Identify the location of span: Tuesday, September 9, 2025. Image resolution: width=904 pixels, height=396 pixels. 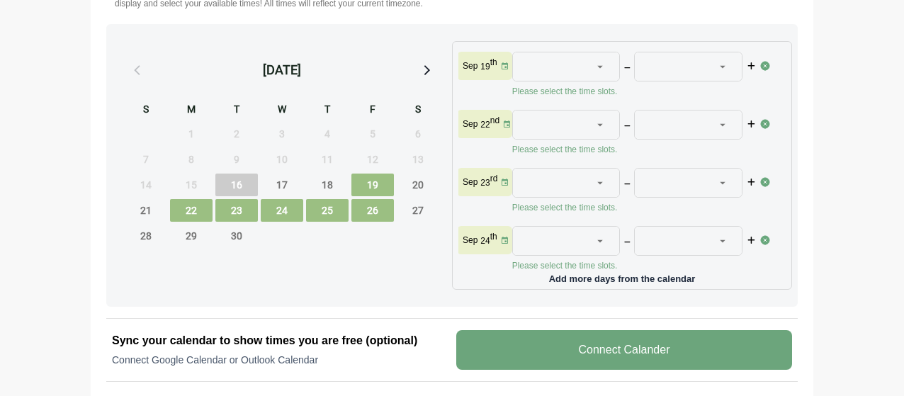
(237, 159).